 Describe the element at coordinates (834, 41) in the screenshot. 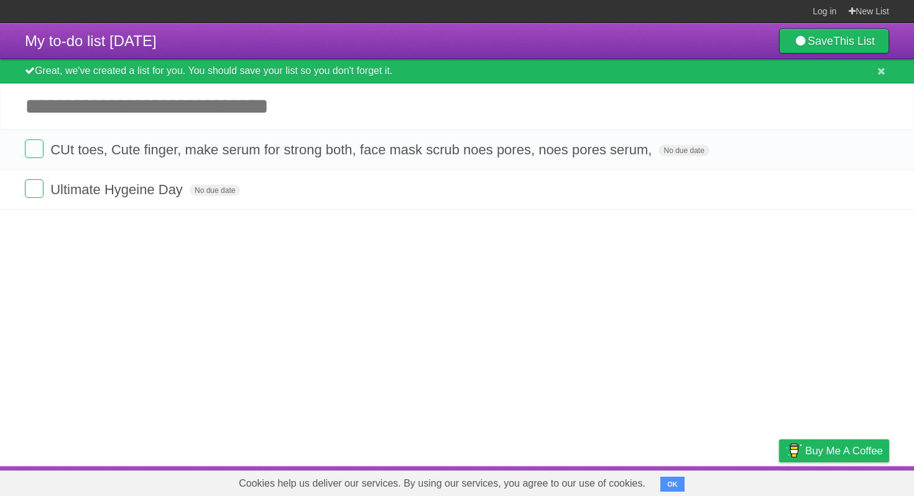

I see `a: SaveThis List` at that location.